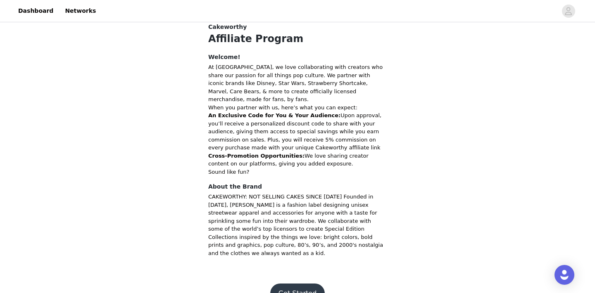  Describe the element at coordinates (297, 57) in the screenshot. I see `h4: Welcome!` at that location.